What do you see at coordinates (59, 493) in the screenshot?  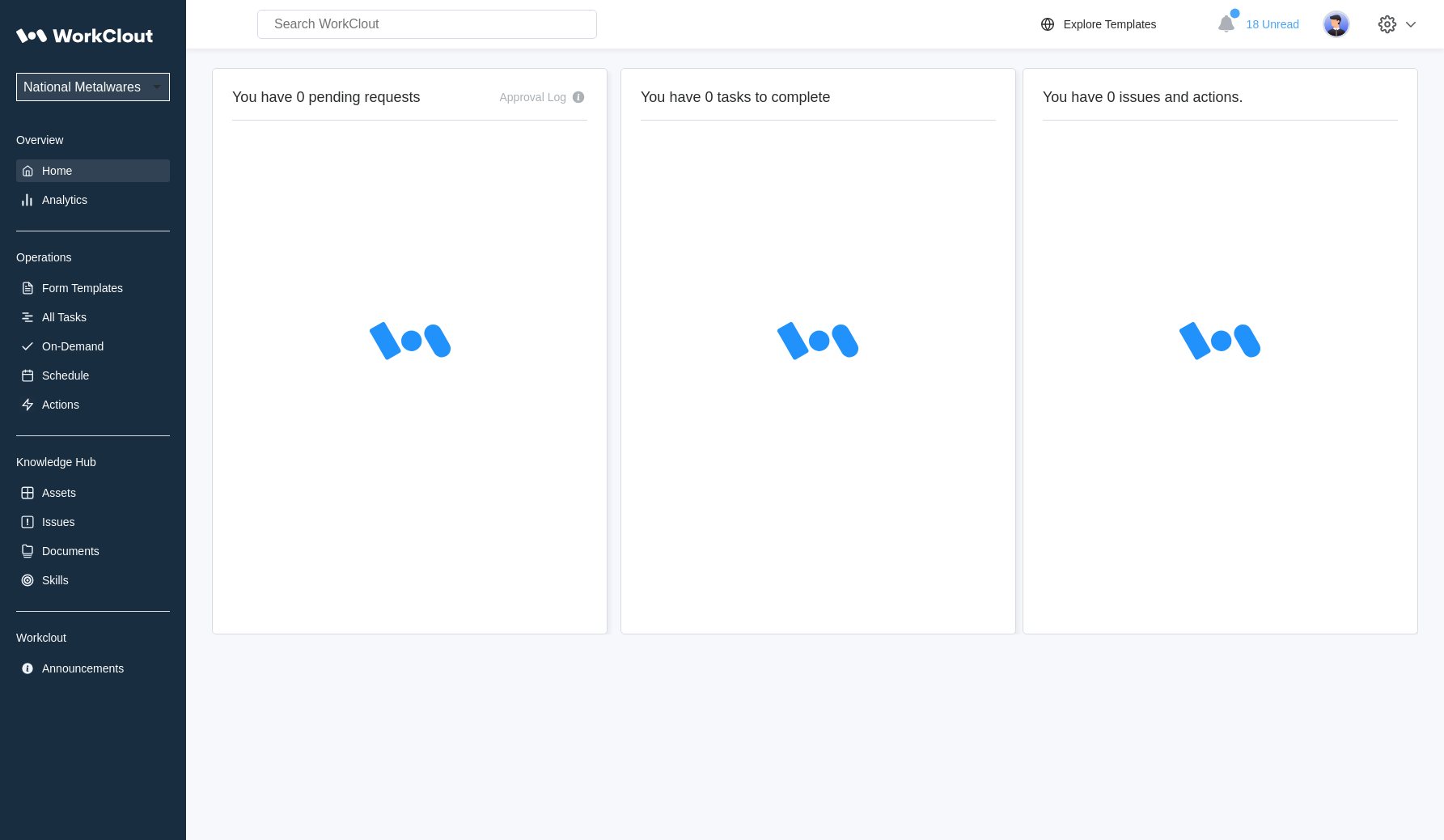 I see `div: Assets` at bounding box center [59, 493].